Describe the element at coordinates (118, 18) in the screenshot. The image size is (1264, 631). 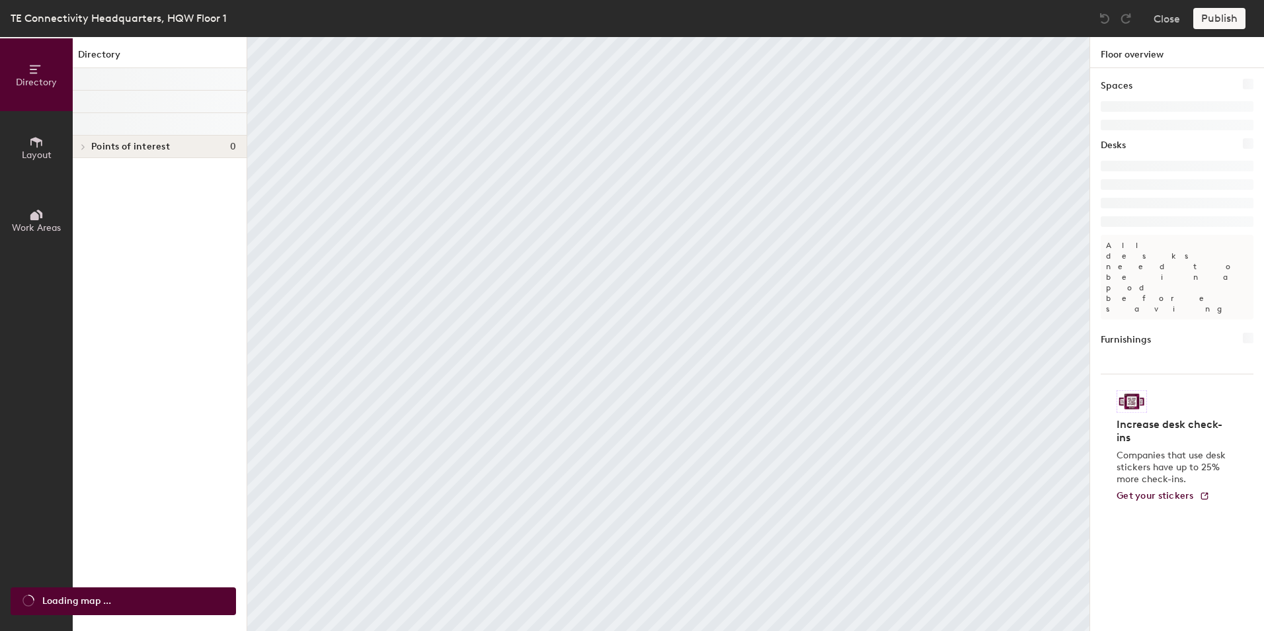
I see `div: TE Connectivity Headquarters, HQW Floor 1` at that location.